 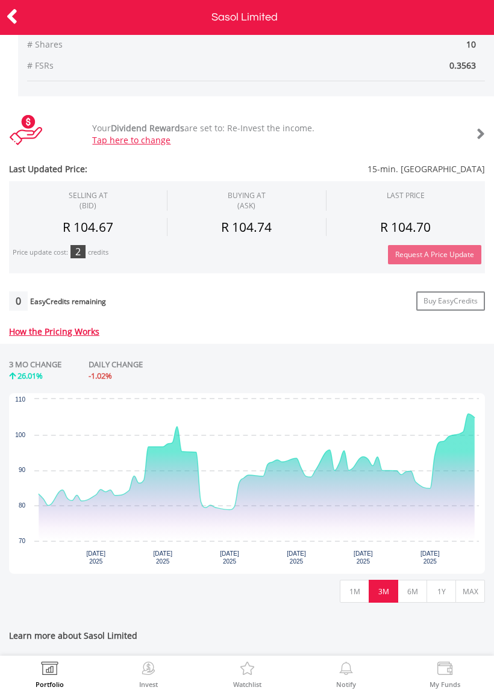 I want to click on span: R 104.70, so click(x=405, y=227).